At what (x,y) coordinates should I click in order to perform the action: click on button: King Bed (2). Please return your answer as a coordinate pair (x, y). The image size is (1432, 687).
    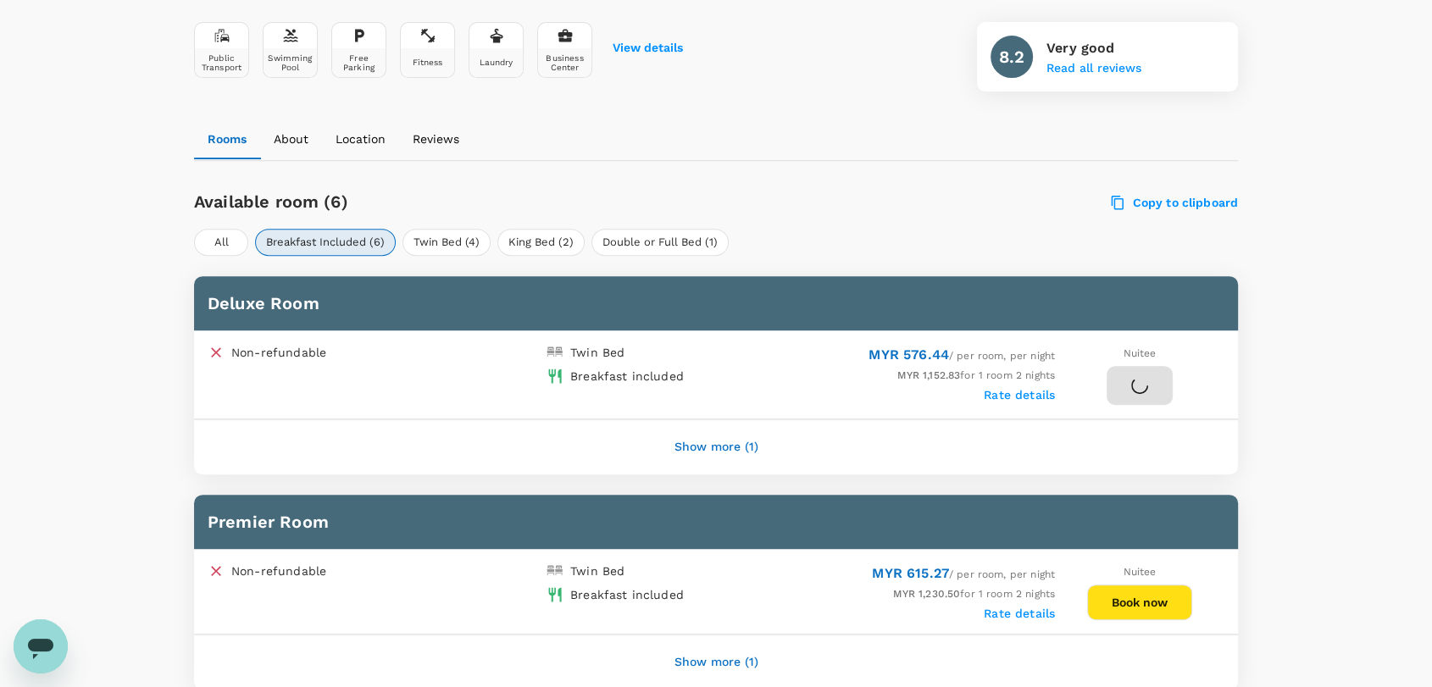
    Looking at the image, I should click on (541, 242).